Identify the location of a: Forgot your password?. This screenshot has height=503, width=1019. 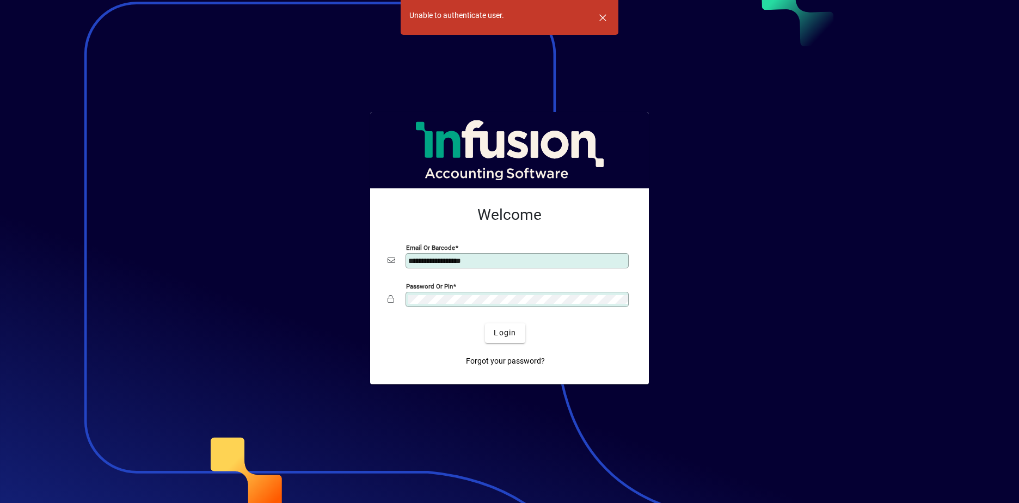
(505, 362).